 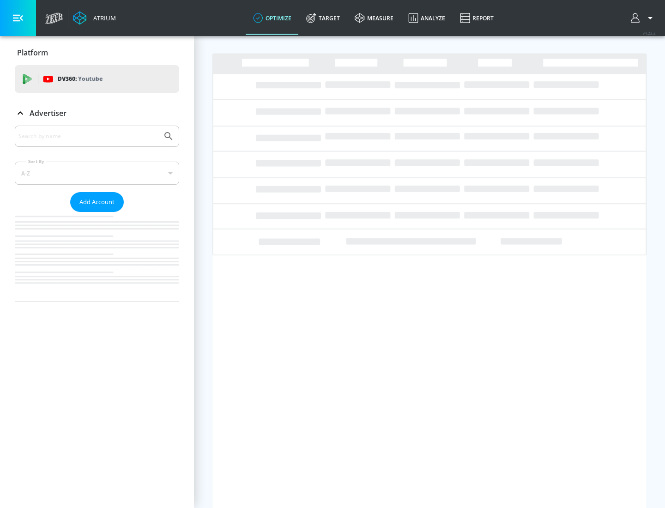 I want to click on label: Sort By, so click(x=36, y=161).